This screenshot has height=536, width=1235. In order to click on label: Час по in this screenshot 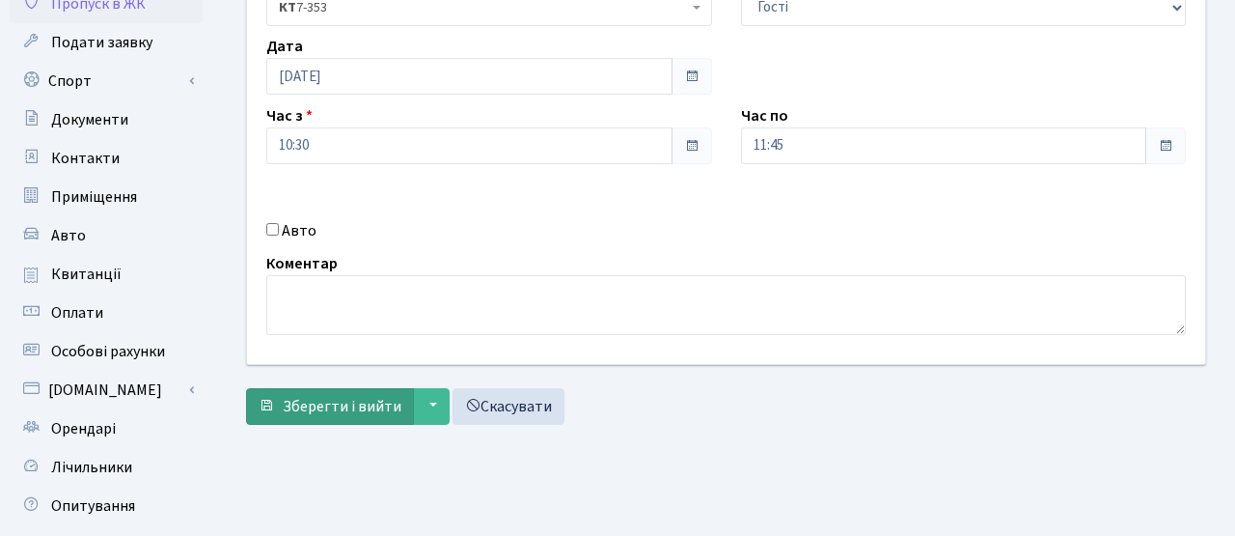, I will do `click(764, 116)`.